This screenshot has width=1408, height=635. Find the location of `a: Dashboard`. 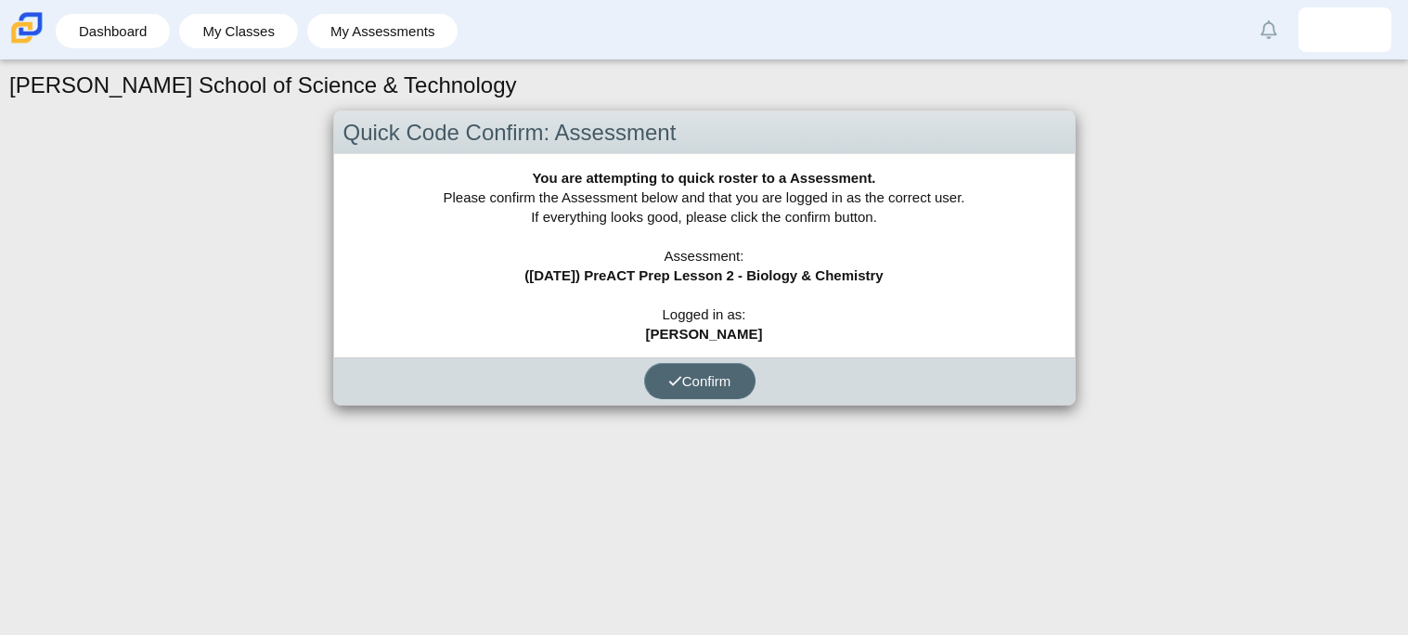

a: Dashboard is located at coordinates (112, 31).